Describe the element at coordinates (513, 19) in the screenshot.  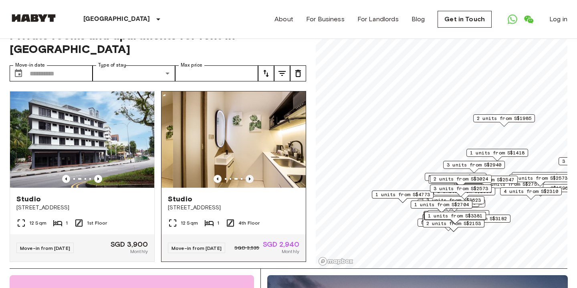
I see `a: Open WhatsApp` at that location.